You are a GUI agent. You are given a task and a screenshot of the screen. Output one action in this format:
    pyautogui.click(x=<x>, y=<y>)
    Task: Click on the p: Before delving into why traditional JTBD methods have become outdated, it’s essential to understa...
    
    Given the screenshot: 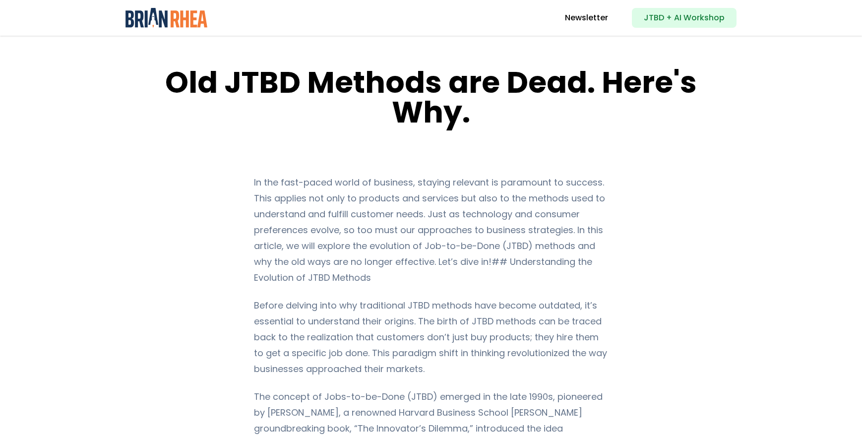 What is the action you would take?
    pyautogui.click(x=431, y=337)
    